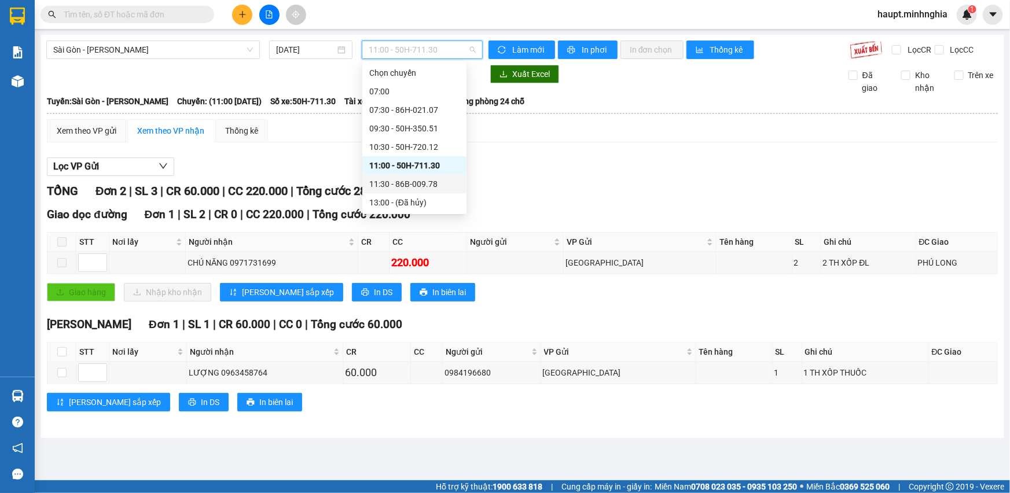  Describe the element at coordinates (848, 487) in the screenshot. I see `span: Miền Bắc` at that location.